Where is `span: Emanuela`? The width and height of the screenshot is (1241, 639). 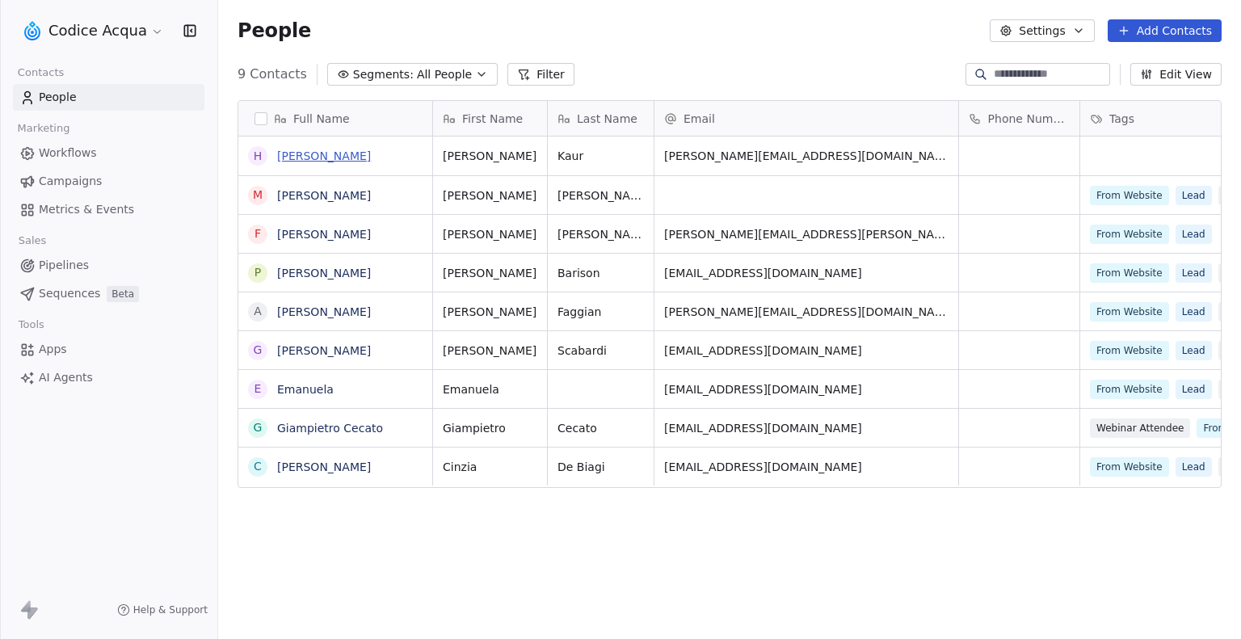
span: Emanuela is located at coordinates (490, 389).